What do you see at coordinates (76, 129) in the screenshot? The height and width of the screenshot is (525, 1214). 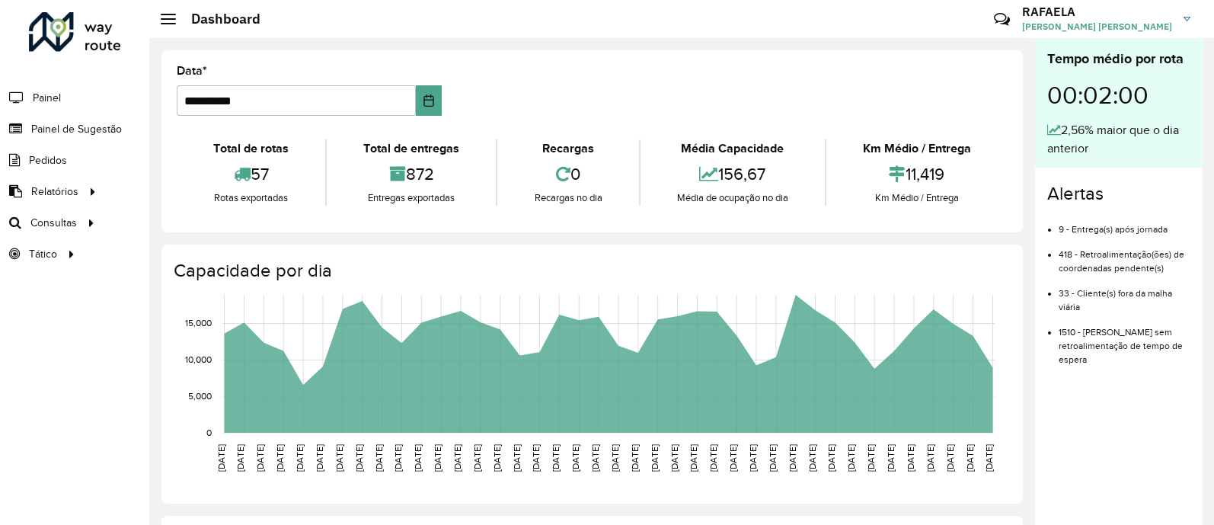 I see `span: Painel de Sugestão` at bounding box center [76, 129].